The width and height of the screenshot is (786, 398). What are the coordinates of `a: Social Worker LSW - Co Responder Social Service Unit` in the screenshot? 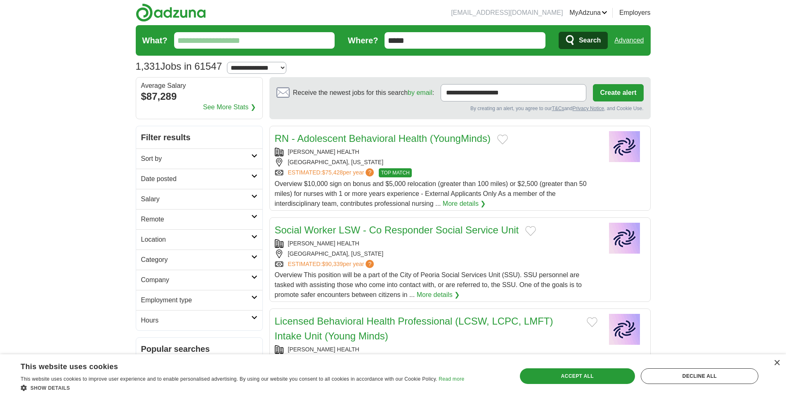 It's located at (397, 230).